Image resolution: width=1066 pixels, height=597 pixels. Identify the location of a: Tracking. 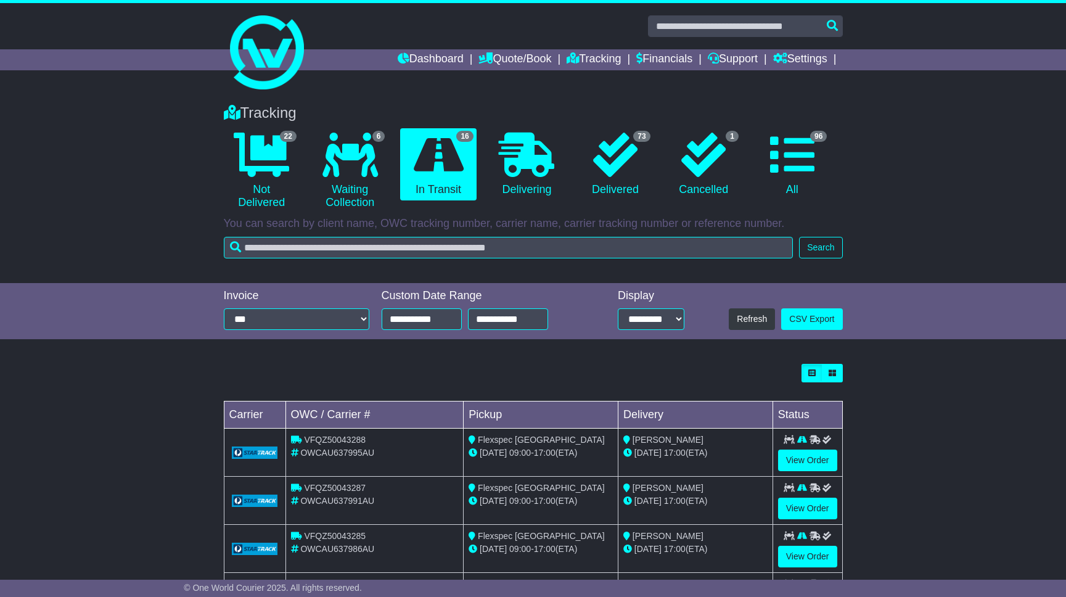
(594, 60).